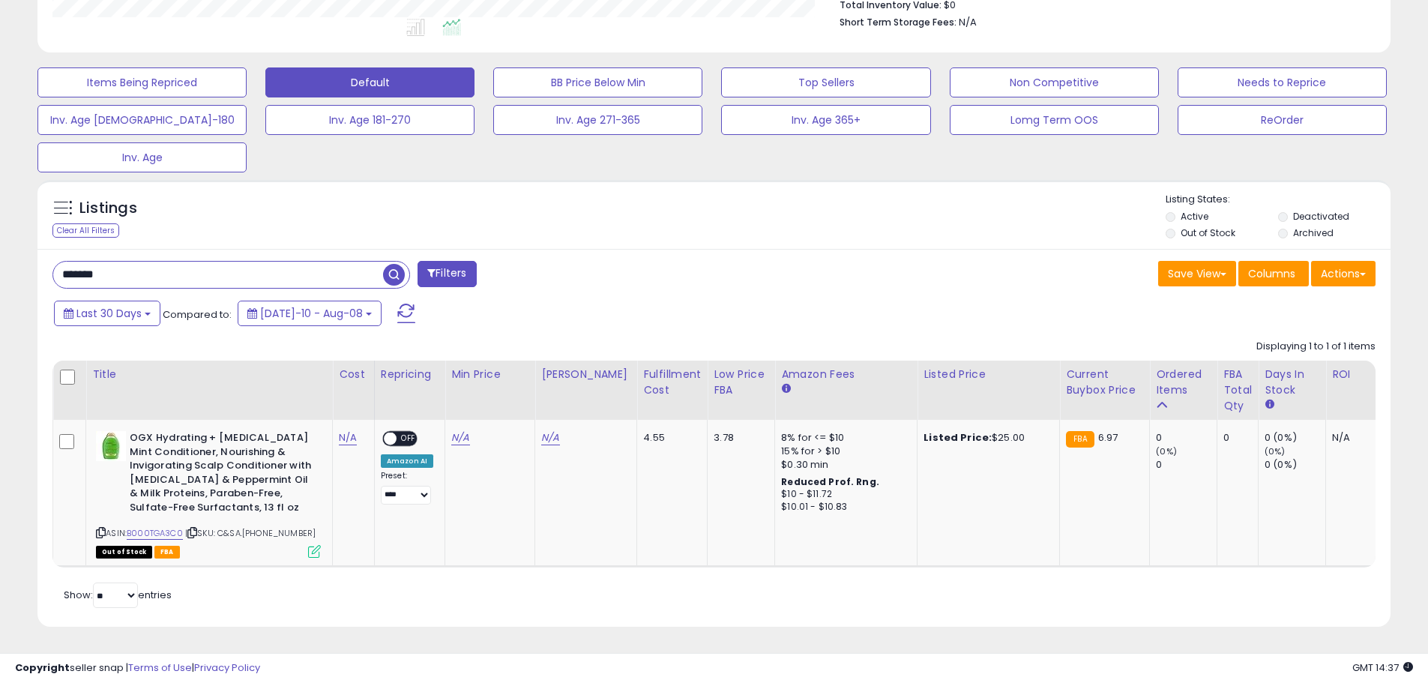 The width and height of the screenshot is (1428, 683). Describe the element at coordinates (598, 82) in the screenshot. I see `button: BB Price Below Min` at that location.